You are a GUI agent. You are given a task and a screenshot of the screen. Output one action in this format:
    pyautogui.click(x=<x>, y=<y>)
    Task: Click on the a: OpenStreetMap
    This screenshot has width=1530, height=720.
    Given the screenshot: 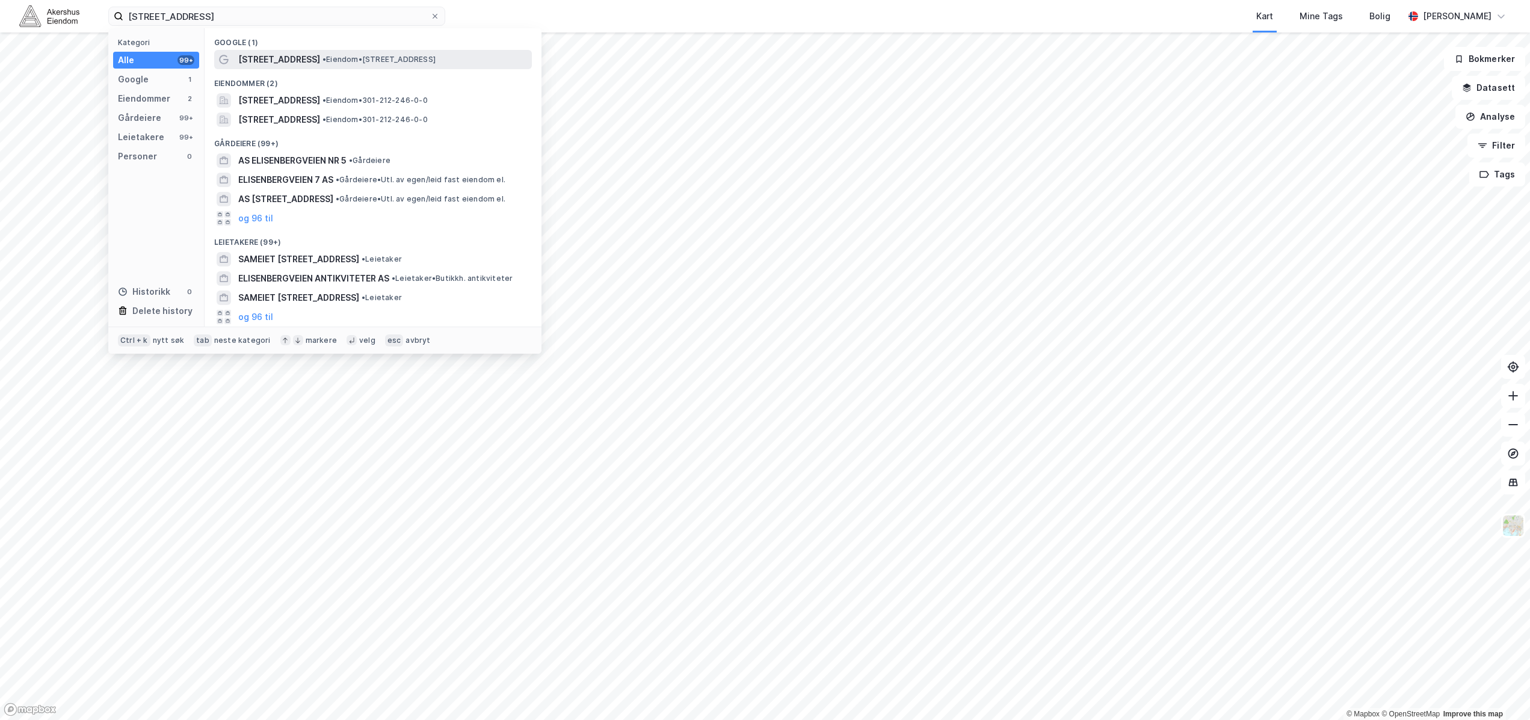 What is the action you would take?
    pyautogui.click(x=1410, y=714)
    